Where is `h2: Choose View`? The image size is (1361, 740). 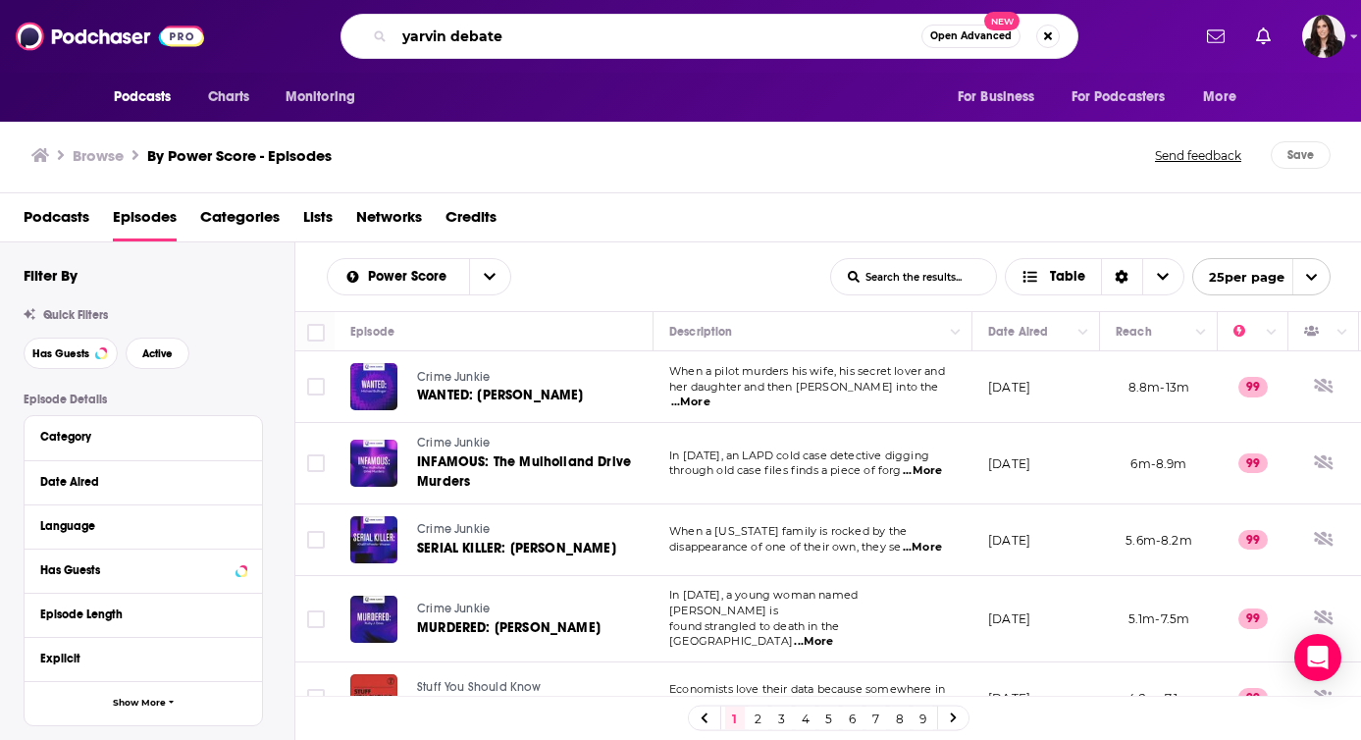 h2: Choose View is located at coordinates (1094, 277).